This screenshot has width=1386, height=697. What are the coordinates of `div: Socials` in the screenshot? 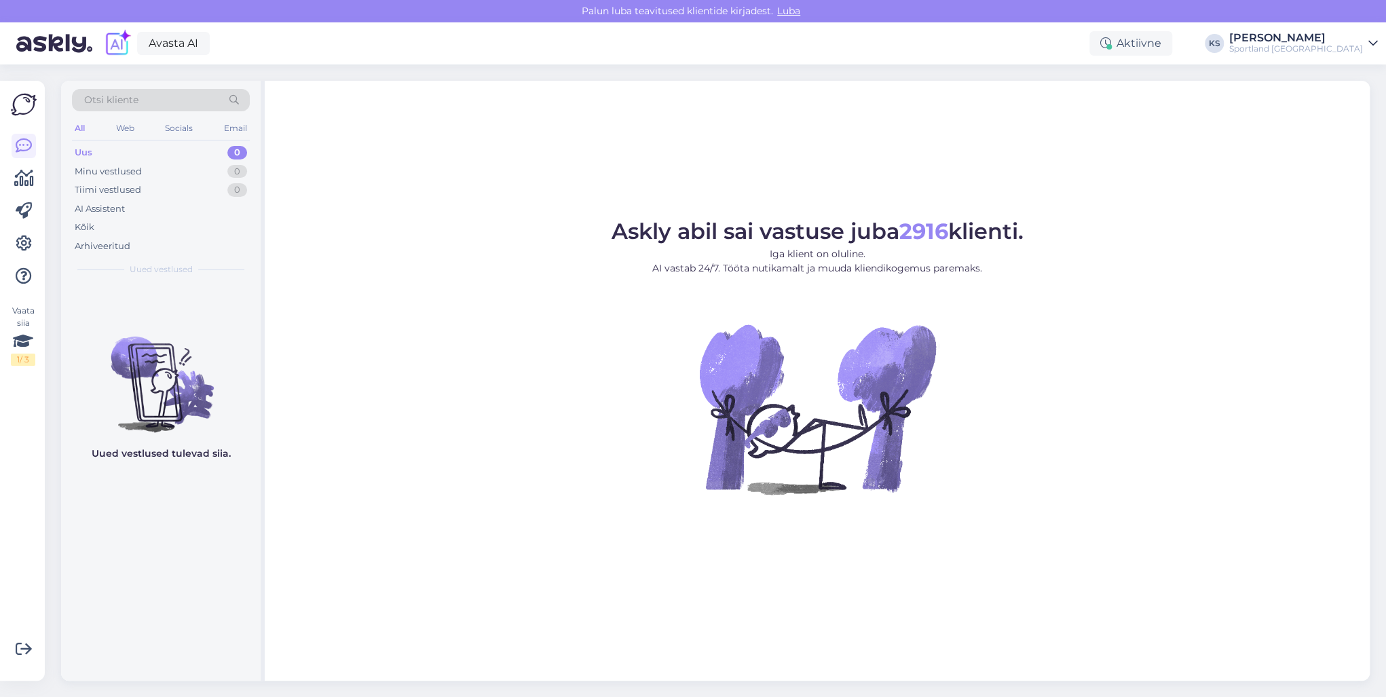 It's located at (179, 128).